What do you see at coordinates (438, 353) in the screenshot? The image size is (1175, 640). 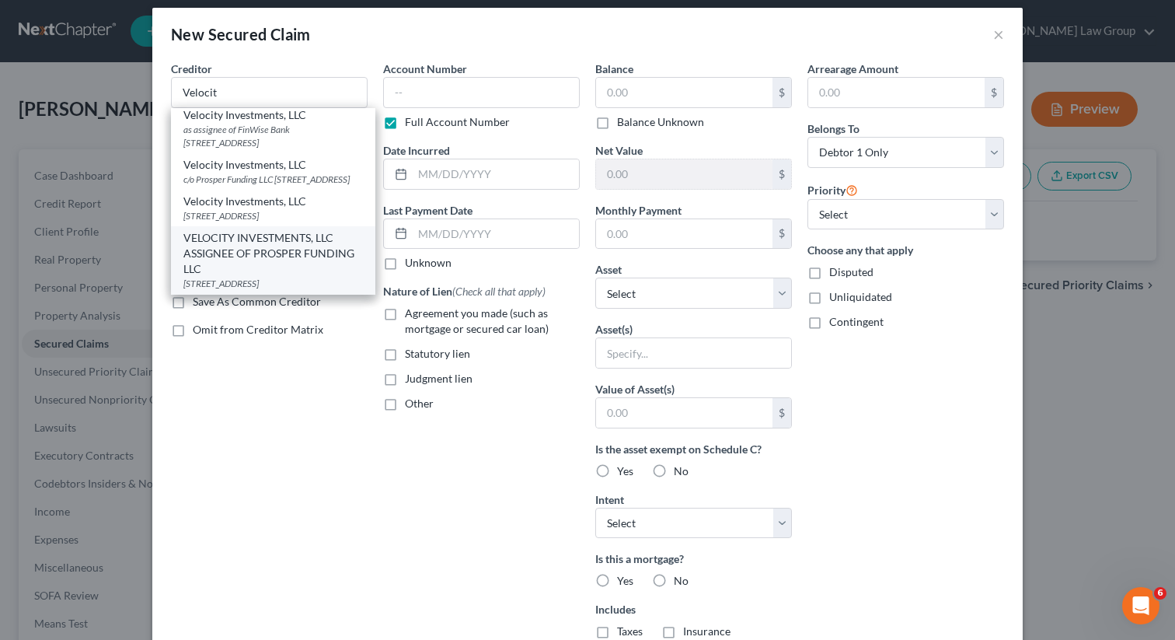 I see `span: Statutory lien` at bounding box center [438, 353].